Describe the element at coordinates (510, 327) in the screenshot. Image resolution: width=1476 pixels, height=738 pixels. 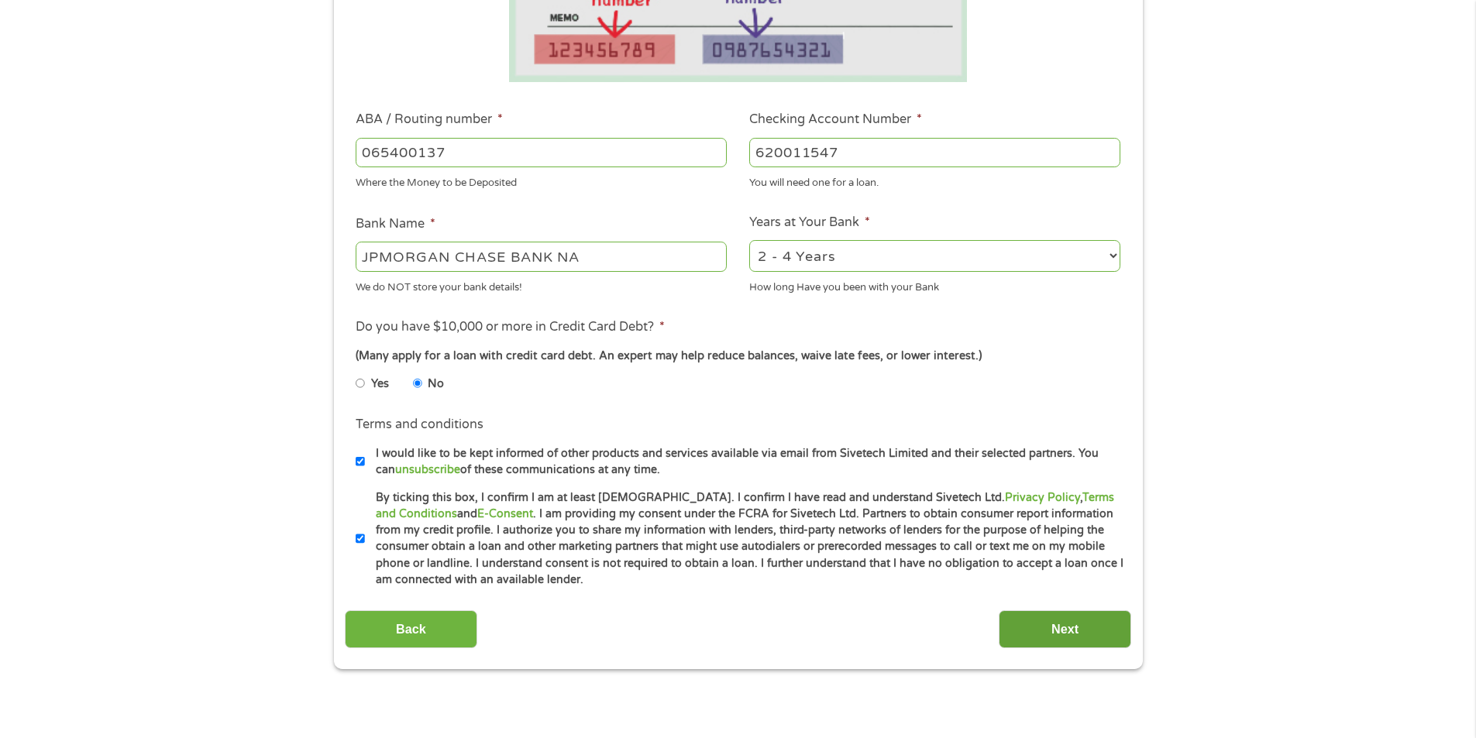
I see `label: Do you have $10,000 or more in Credit Card Debt?` at that location.